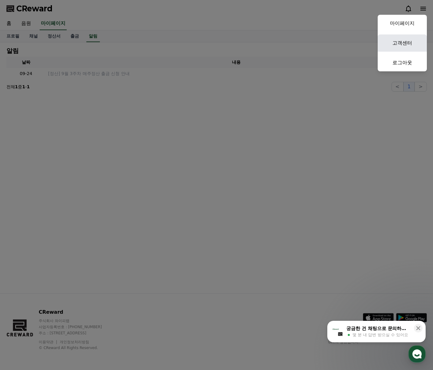 The height and width of the screenshot is (370, 433). Describe the element at coordinates (402, 23) in the screenshot. I see `a: 마이페이지` at that location.